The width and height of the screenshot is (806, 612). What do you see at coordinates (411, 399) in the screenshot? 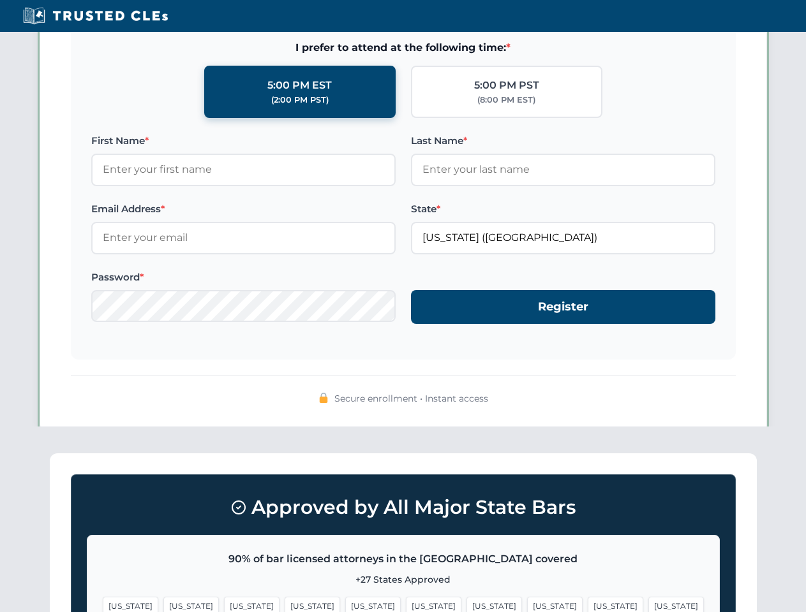
I see `span: Secure enrollment • Instant access` at bounding box center [411, 399].